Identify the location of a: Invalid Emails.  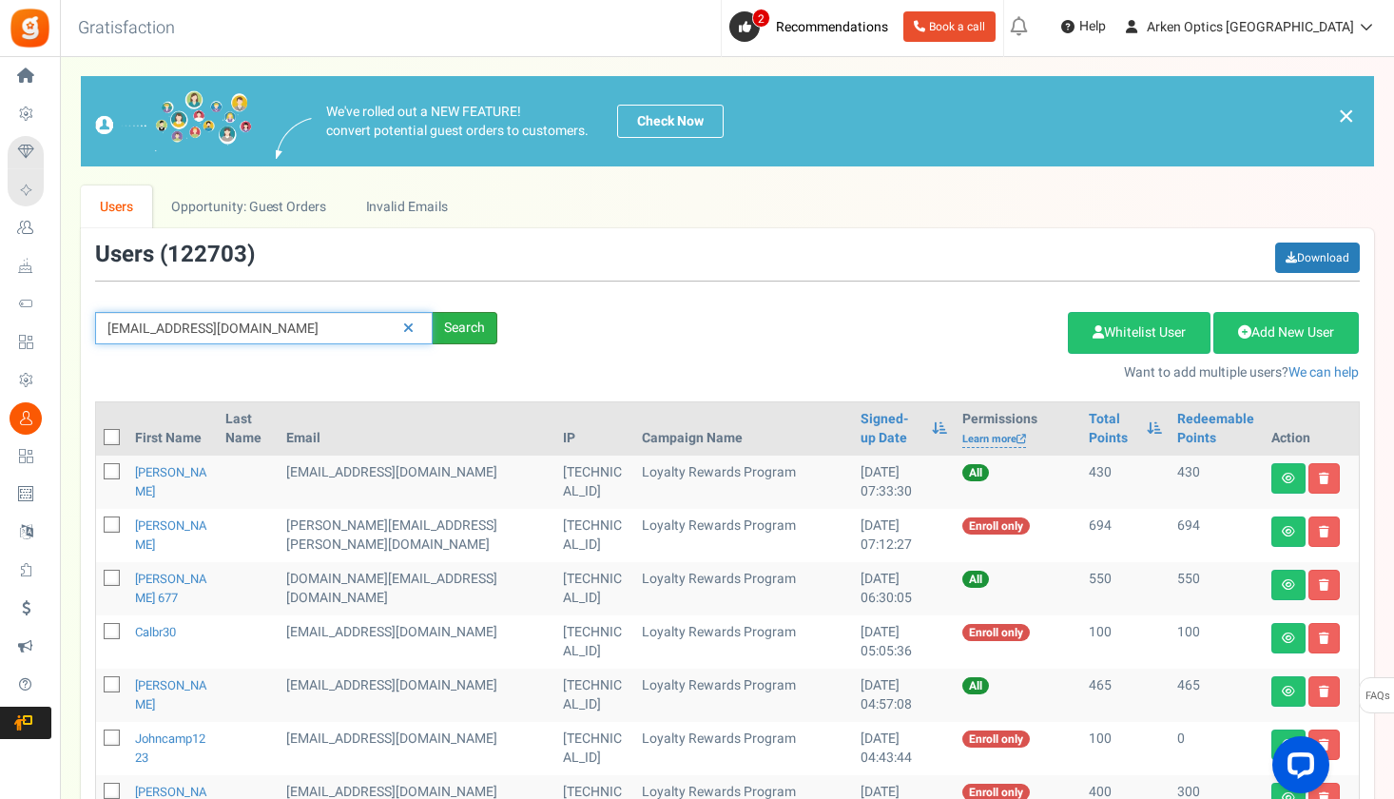
(406, 206).